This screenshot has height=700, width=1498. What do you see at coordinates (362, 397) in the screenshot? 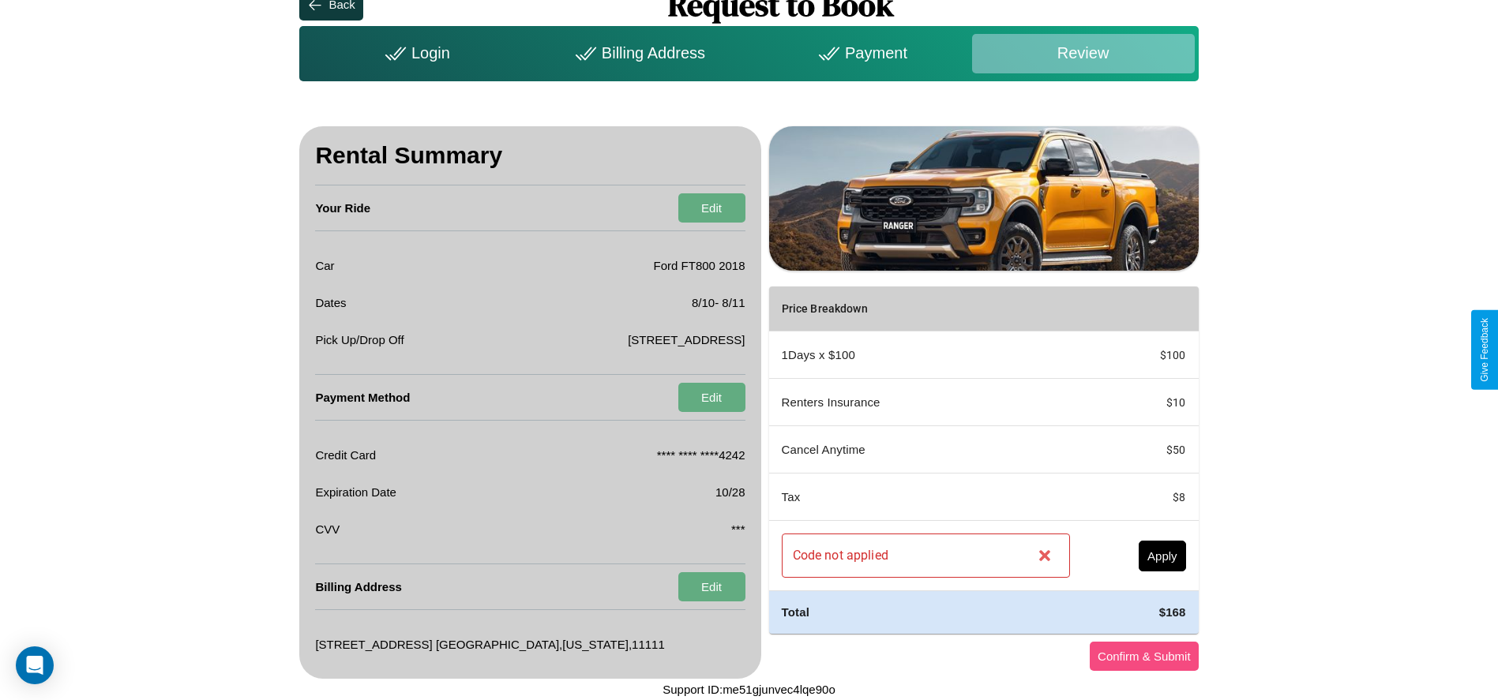
I see `h4: Payment Method` at bounding box center [362, 397].